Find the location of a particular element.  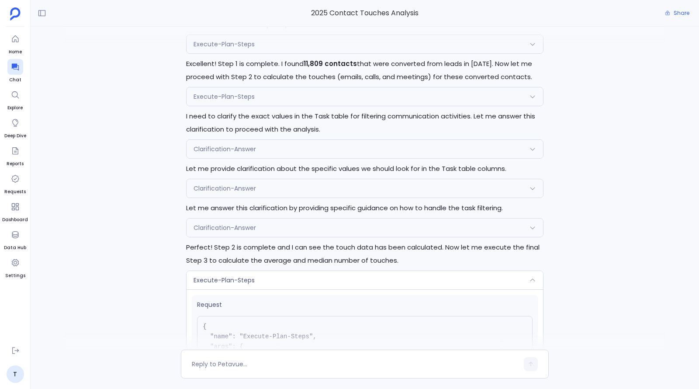

span: Deep Dive is located at coordinates (15, 136).